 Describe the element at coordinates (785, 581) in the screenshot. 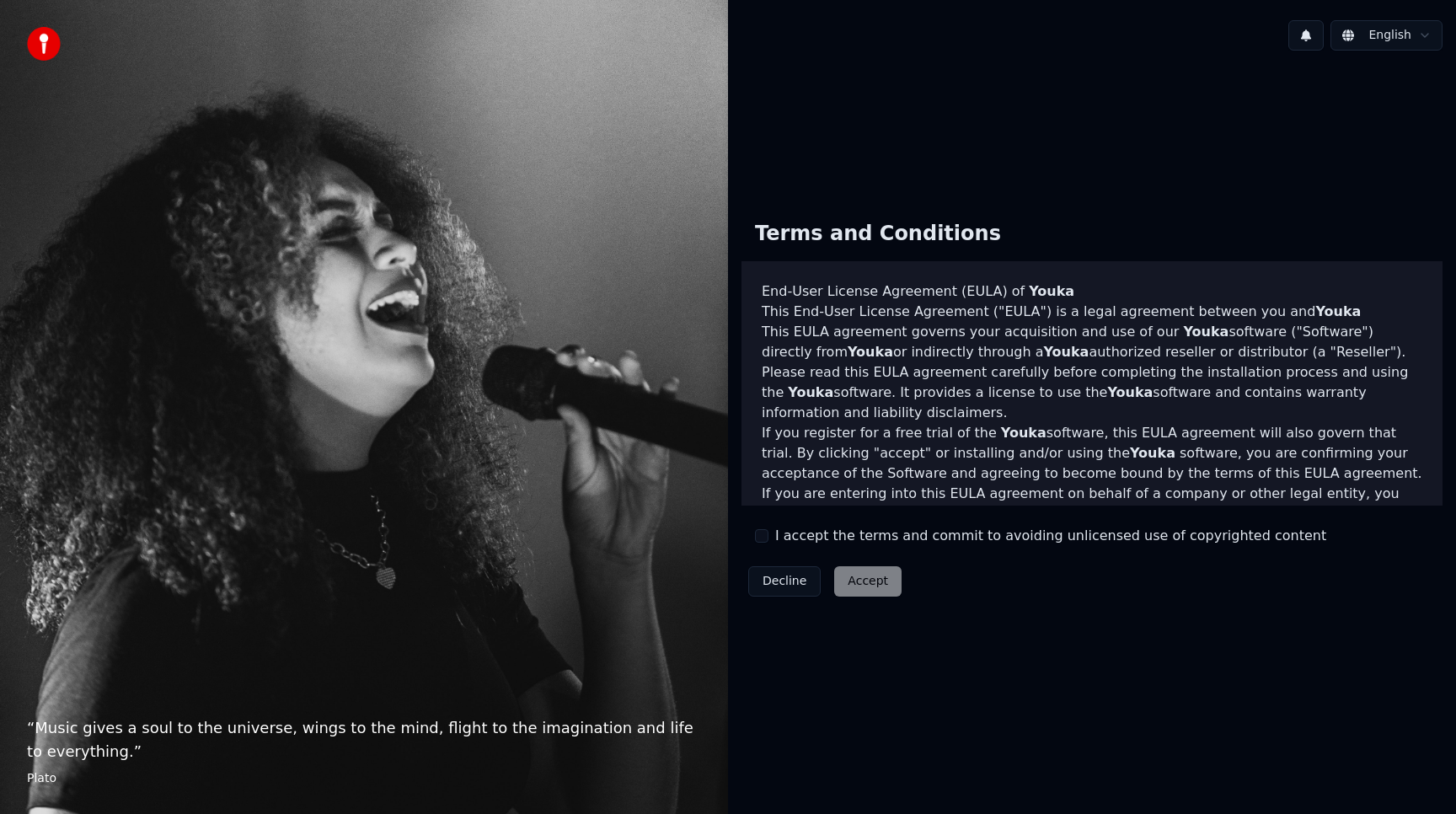

I see `button: Decline` at that location.